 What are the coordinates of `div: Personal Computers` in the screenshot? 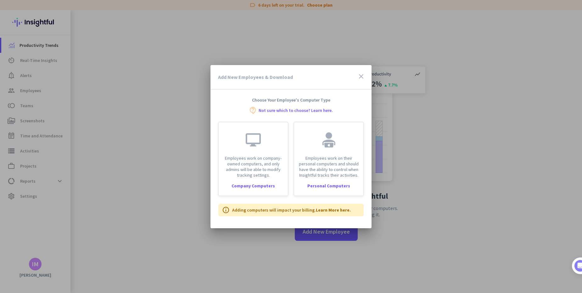 It's located at (329, 186).